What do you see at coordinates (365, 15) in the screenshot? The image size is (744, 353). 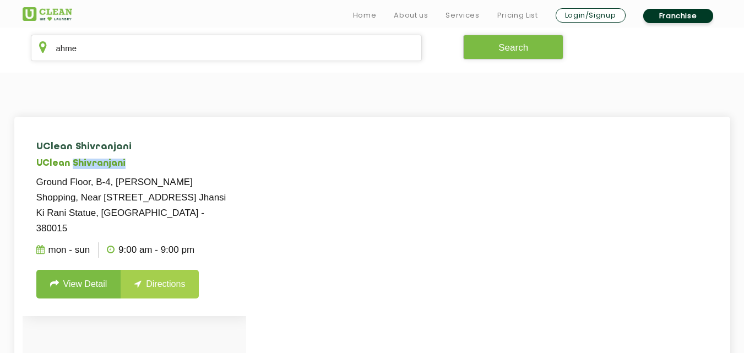 I see `a: Home` at bounding box center [365, 15].